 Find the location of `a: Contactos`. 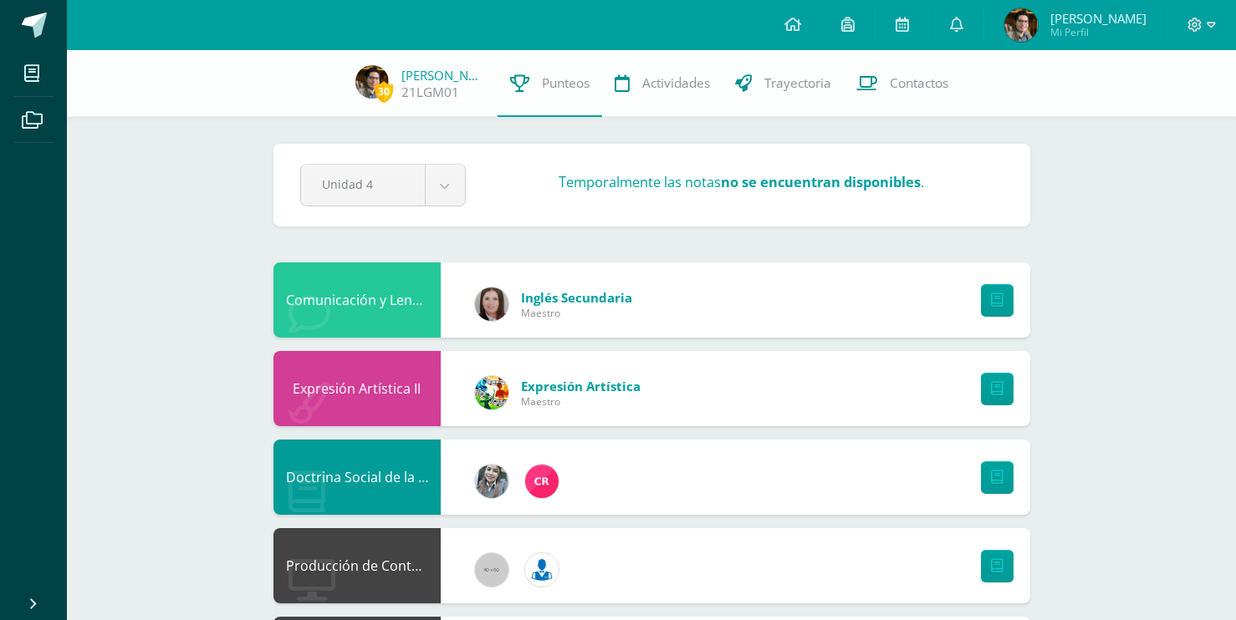

a: Contactos is located at coordinates (902, 84).